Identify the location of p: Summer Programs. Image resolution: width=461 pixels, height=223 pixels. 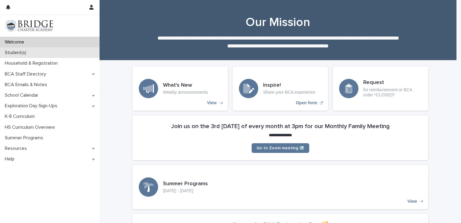
(25, 137).